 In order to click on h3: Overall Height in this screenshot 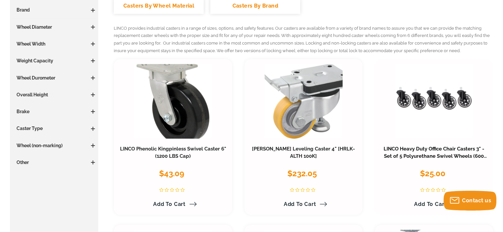, I will do `click(54, 95)`.